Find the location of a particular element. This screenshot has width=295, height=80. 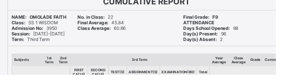

th: 1st Term is located at coordinates (53, 64).